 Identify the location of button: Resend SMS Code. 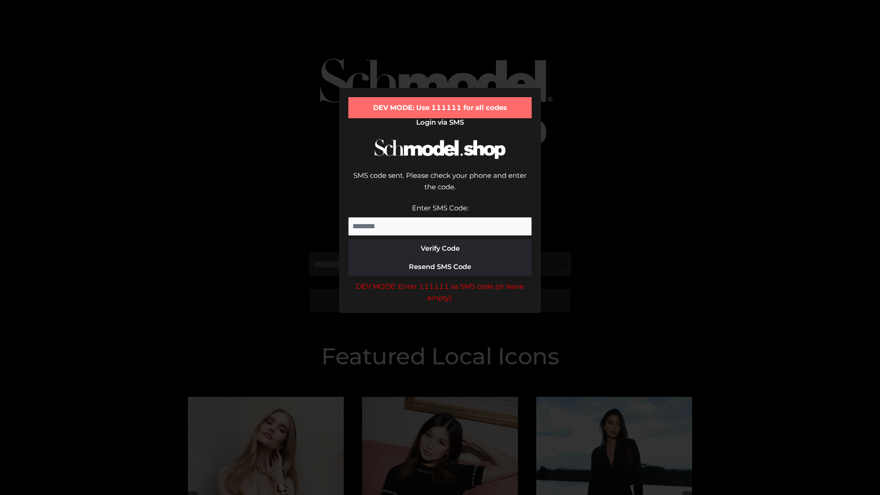
(440, 267).